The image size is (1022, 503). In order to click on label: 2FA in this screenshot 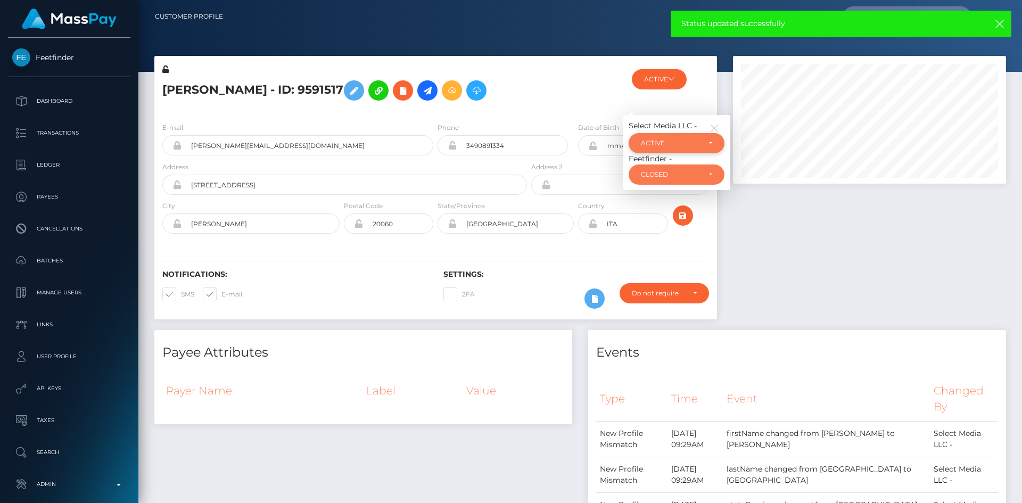, I will do `click(459, 294)`.